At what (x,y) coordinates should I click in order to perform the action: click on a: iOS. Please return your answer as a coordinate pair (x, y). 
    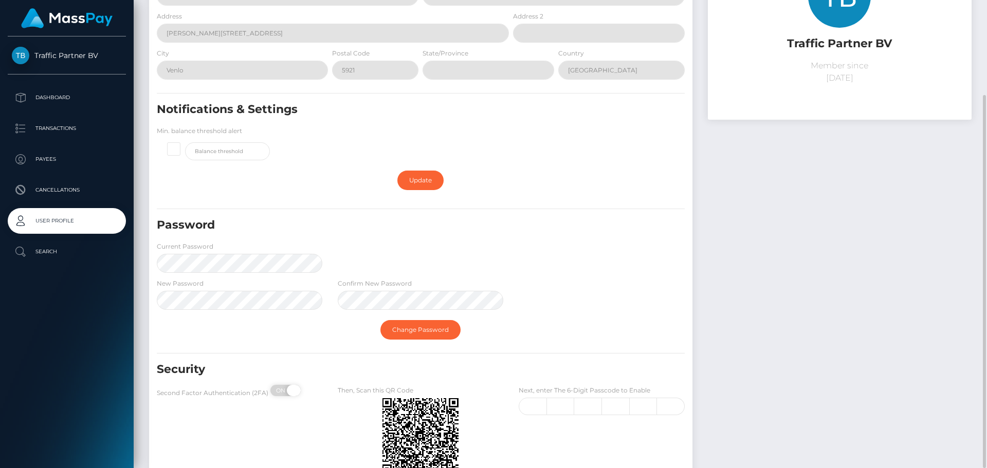
    Looking at the image, I should click on (280, 415).